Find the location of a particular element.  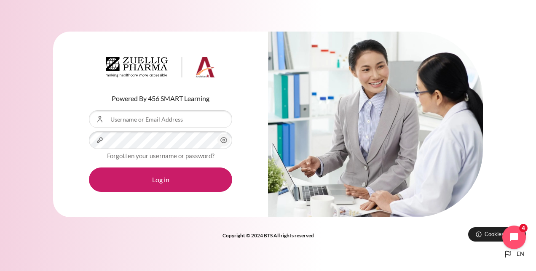

span: en is located at coordinates (520, 254).